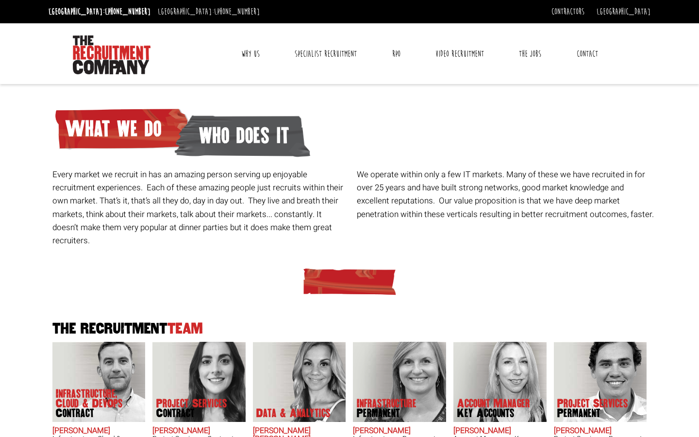  Describe the element at coordinates (459, 54) in the screenshot. I see `a: Video Recruitment` at that location.